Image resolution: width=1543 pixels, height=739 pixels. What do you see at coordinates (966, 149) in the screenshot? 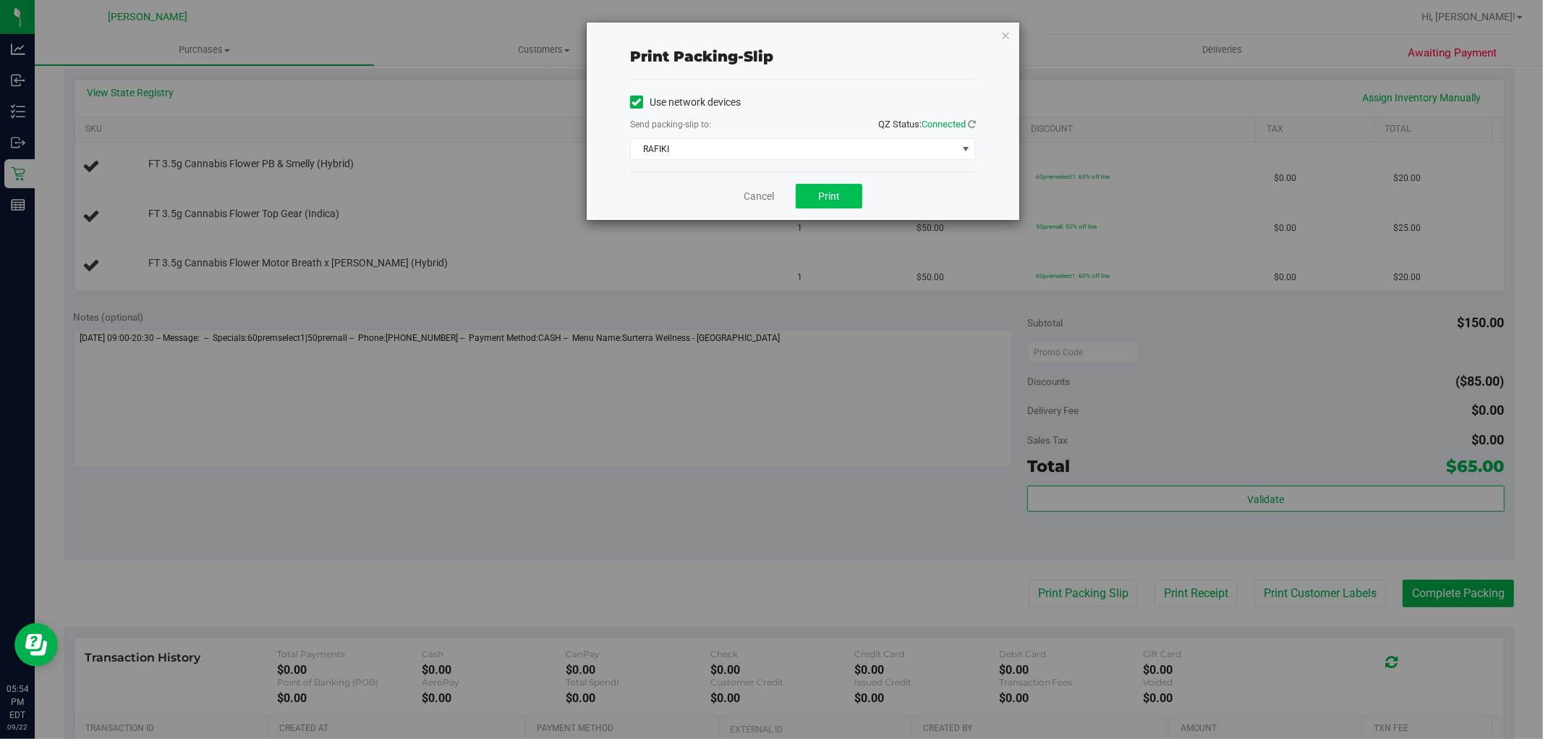
I see `span: select` at bounding box center [966, 149].